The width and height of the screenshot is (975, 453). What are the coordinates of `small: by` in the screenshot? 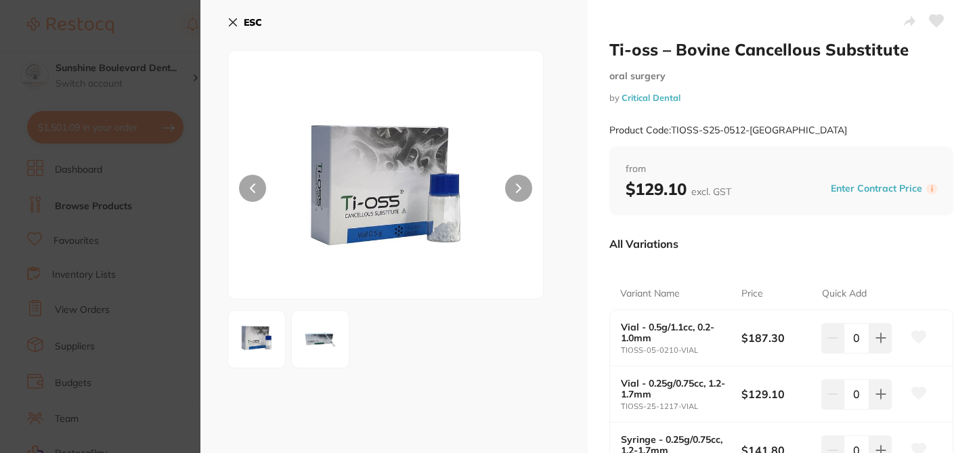 It's located at (781, 98).